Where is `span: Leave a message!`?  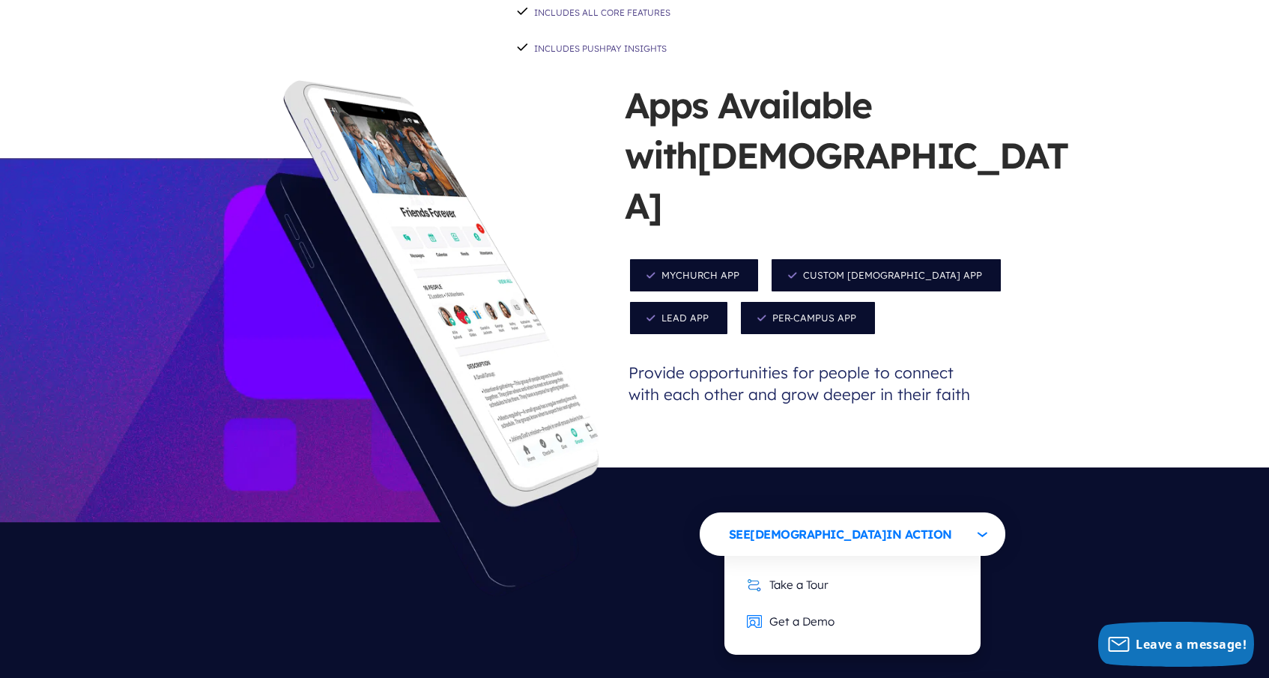 span: Leave a message! is located at coordinates (1191, 644).